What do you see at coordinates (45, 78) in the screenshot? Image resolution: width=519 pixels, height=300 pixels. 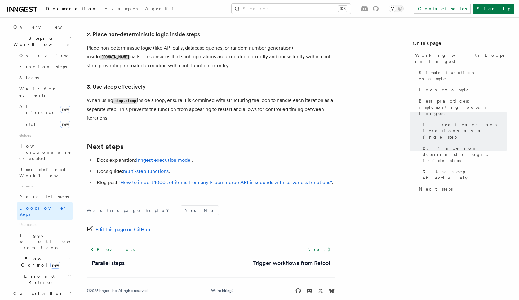 I see `a: Sleeps` at bounding box center [45, 78].